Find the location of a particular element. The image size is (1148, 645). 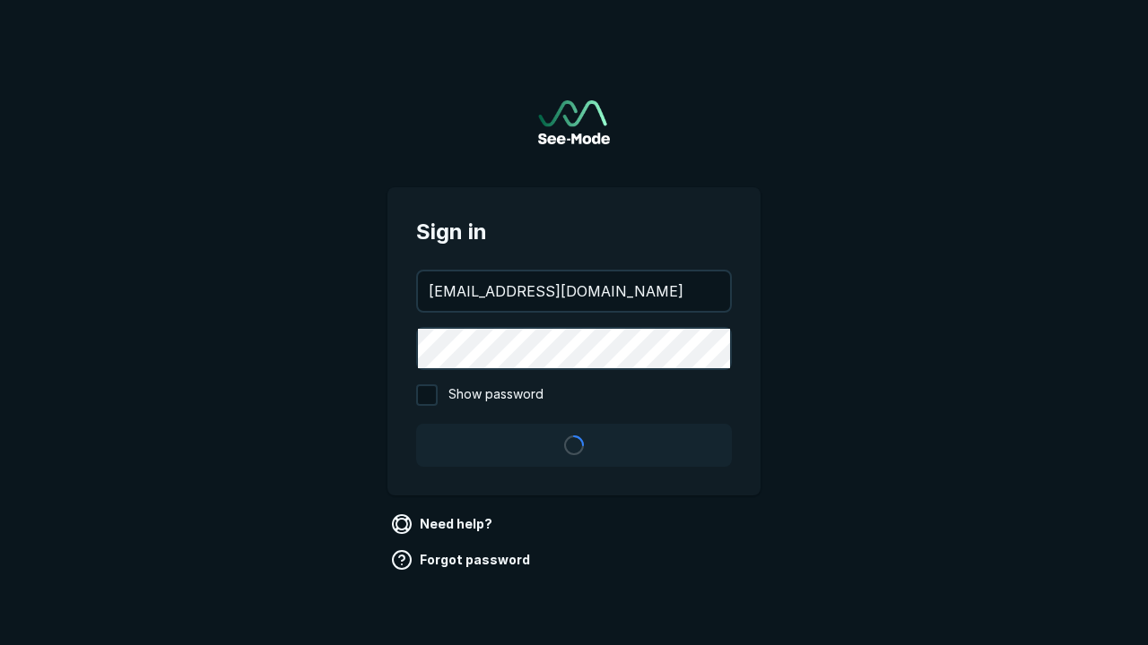

a: Go to sign in is located at coordinates (574, 122).